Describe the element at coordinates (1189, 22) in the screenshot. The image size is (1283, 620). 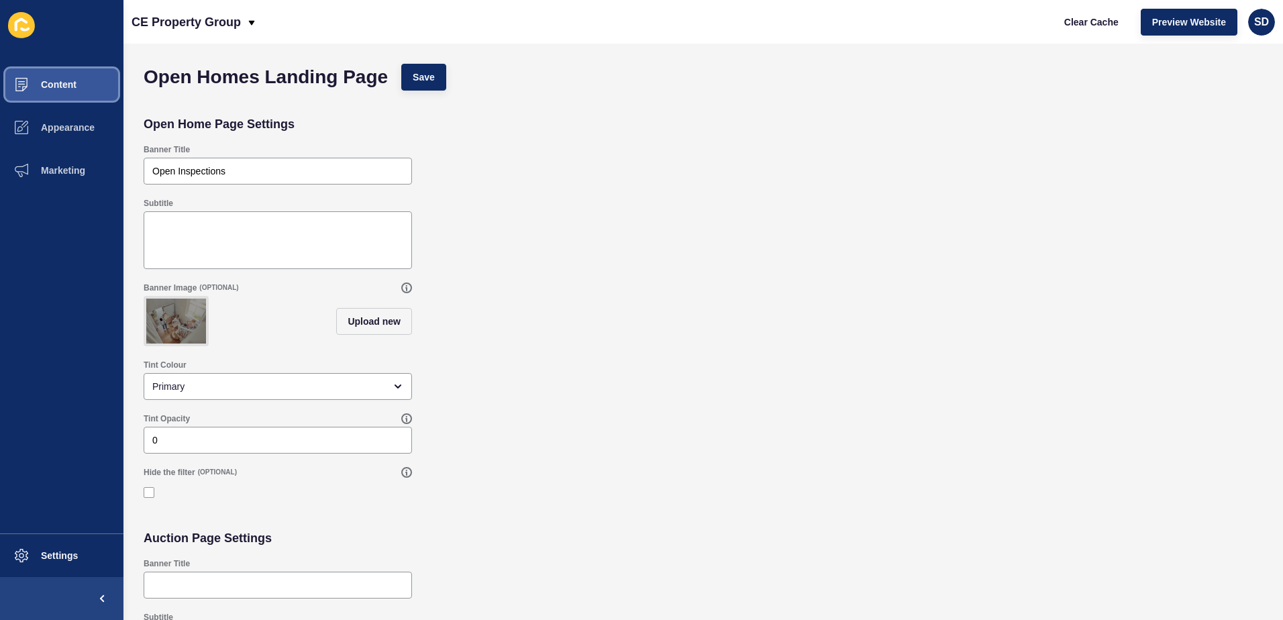
I see `button: Preview Website` at that location.